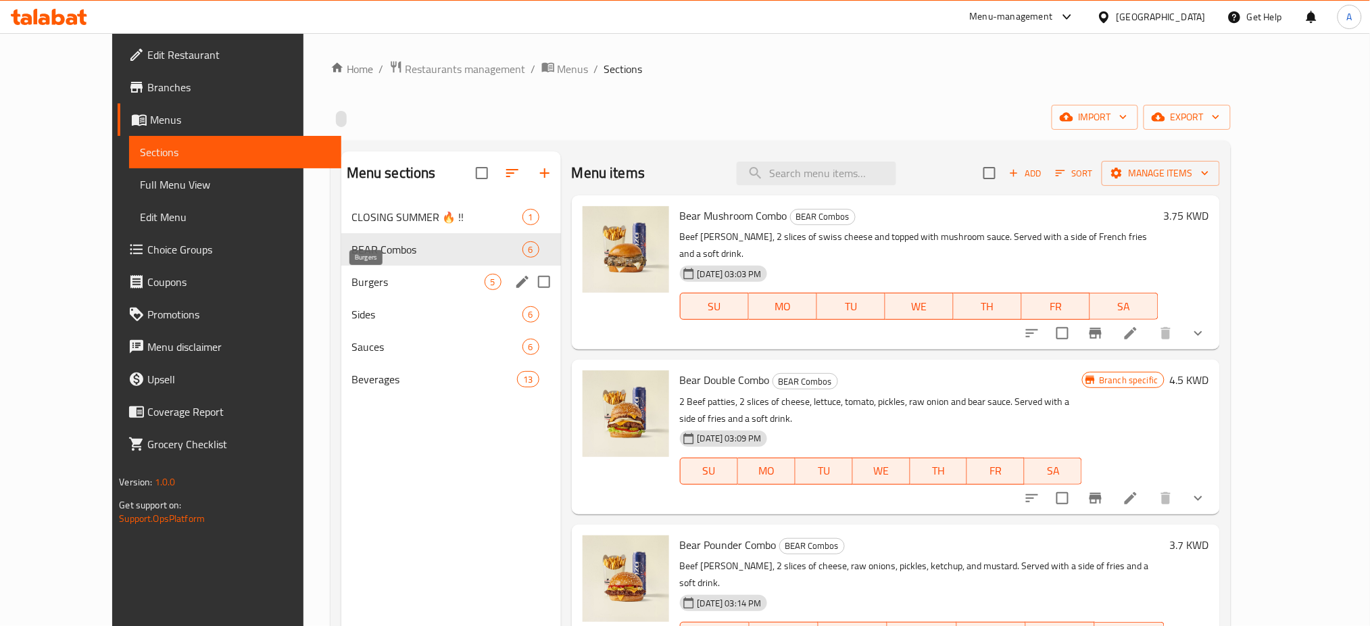 Image resolution: width=1370 pixels, height=626 pixels. Describe the element at coordinates (239, 314) in the screenshot. I see `span: Promotions` at that location.